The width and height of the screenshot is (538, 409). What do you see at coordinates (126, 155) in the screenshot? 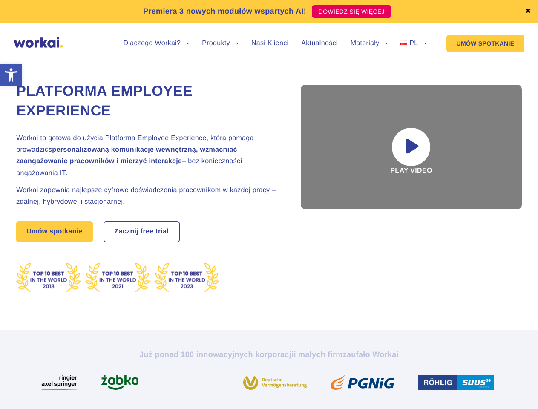
I see `strong: spersonalizowaną komunikację wewnętrzną, wzmacniać zaangażowanie pracowników i mierzyć interakcje` at bounding box center [126, 155].